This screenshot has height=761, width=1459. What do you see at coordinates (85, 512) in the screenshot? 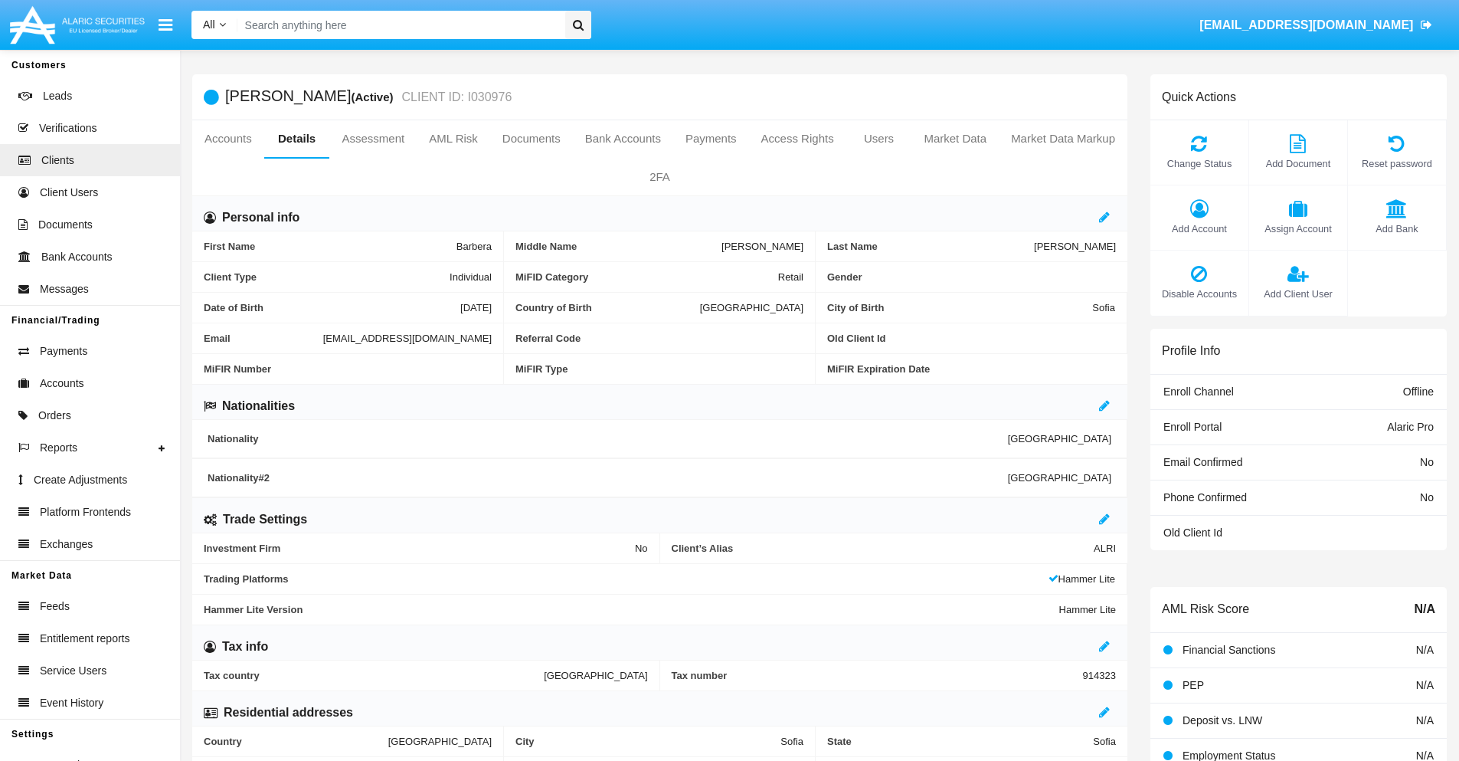
I see `span: Platform Frontends` at bounding box center [85, 512].